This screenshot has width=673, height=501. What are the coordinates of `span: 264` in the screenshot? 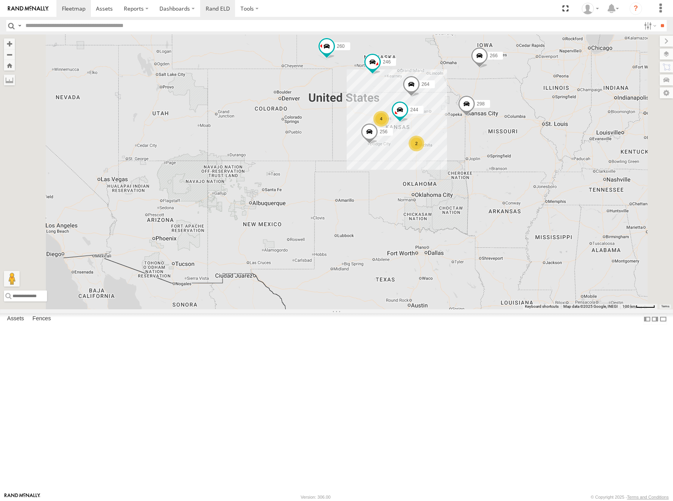 It's located at (426, 84).